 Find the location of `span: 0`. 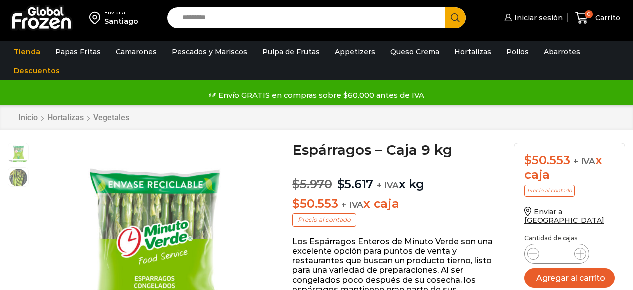

span: 0 is located at coordinates (589, 15).